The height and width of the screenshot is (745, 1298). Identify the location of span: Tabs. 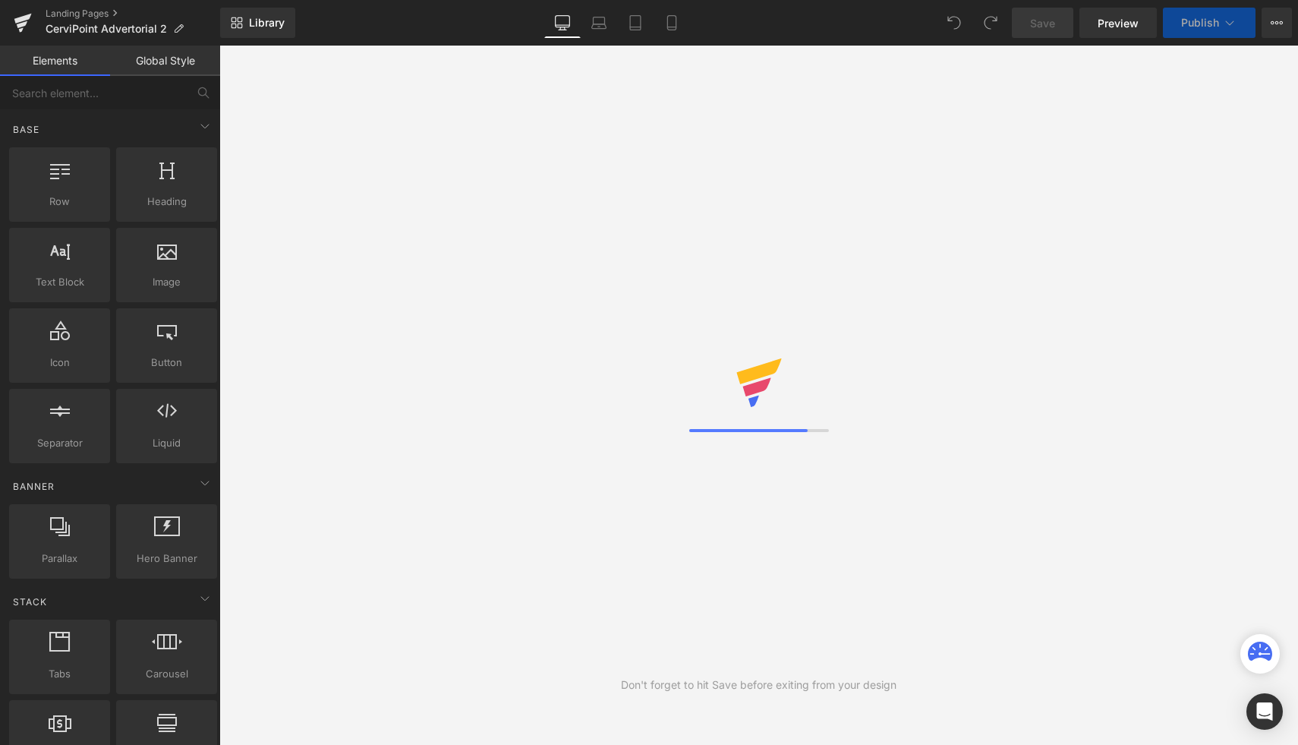
(59, 673).